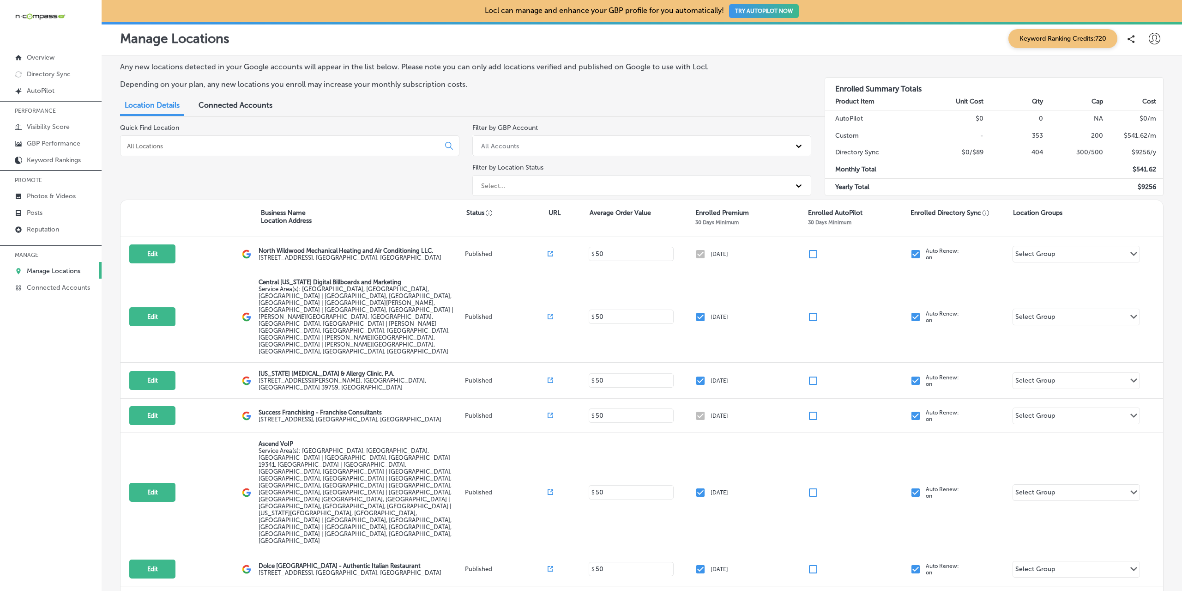 This screenshot has width=1182, height=591. What do you see at coordinates (1014, 119) in the screenshot?
I see `td: 0` at bounding box center [1014, 119].